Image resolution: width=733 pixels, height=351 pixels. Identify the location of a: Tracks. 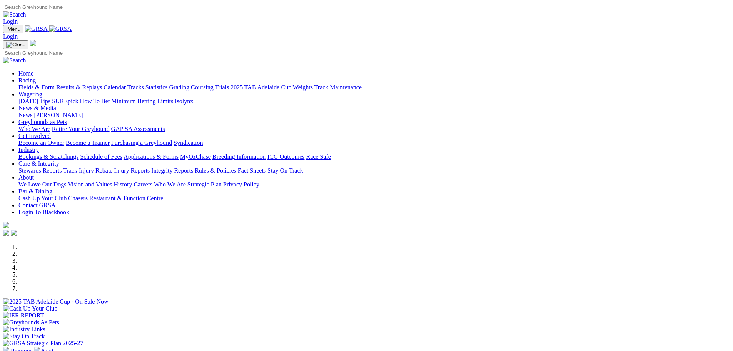
(135, 87).